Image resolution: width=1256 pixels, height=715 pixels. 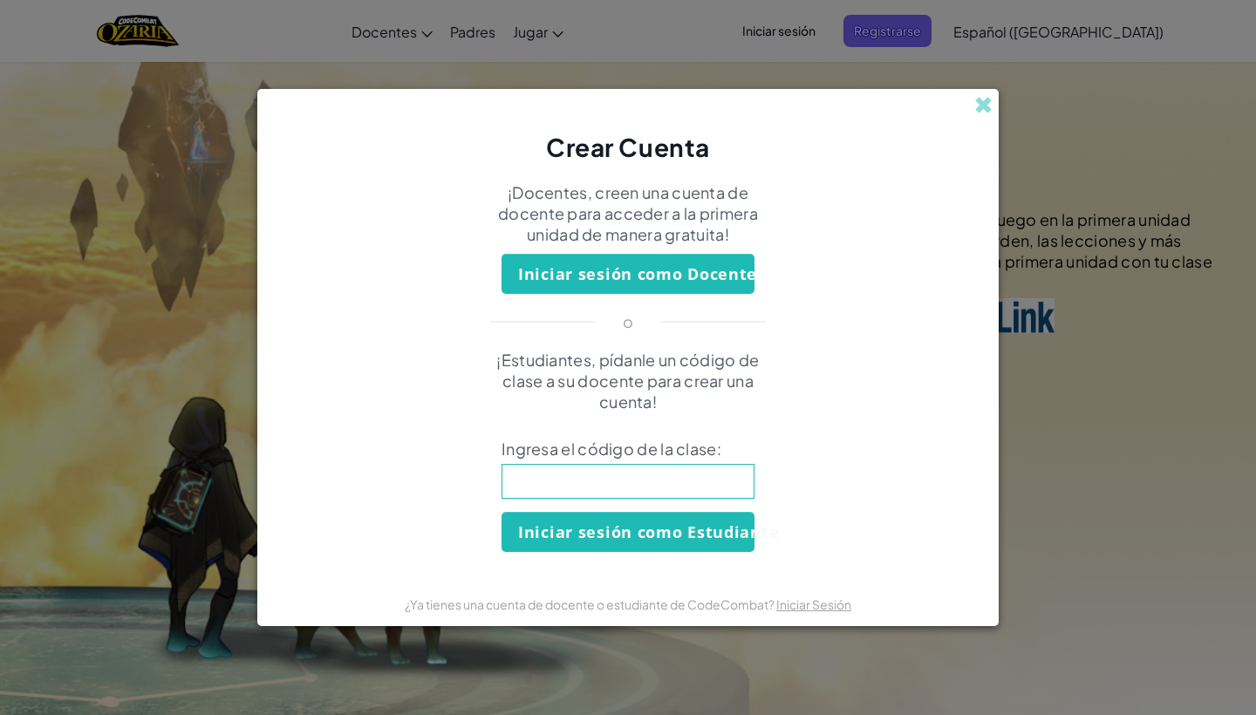 What do you see at coordinates (628, 322) in the screenshot?
I see `p: o` at bounding box center [628, 322].